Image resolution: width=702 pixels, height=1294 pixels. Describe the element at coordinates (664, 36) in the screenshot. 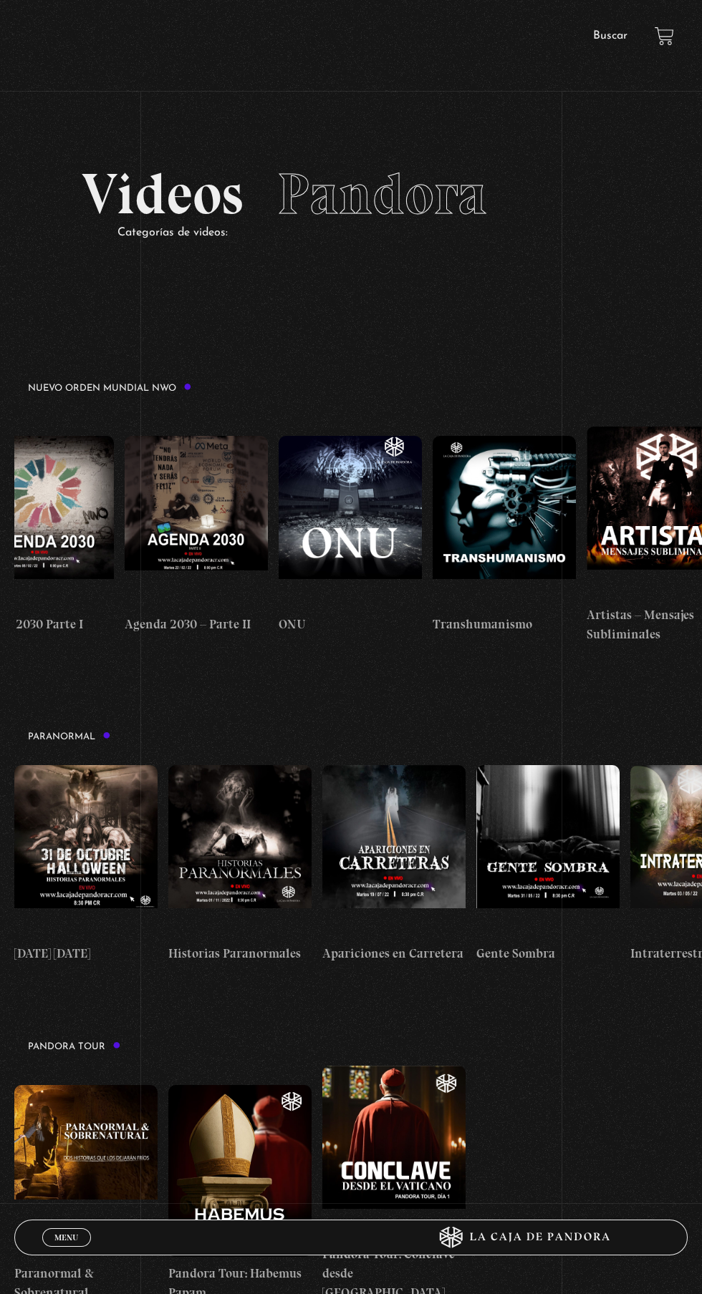

I see `a: View your shopping cart` at that location.